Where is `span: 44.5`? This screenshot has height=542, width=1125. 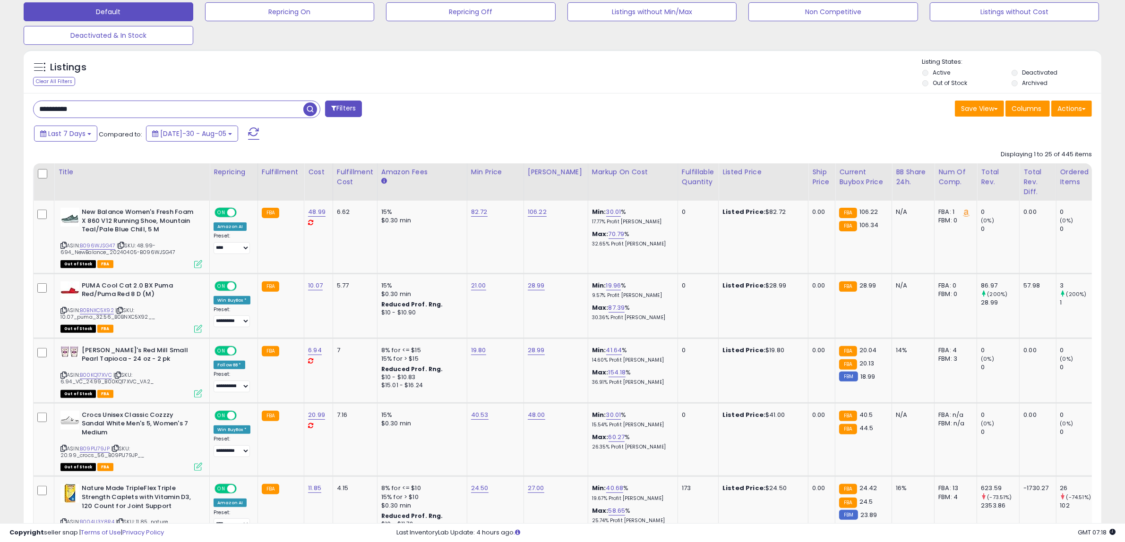
span: 44.5 is located at coordinates (866, 428).